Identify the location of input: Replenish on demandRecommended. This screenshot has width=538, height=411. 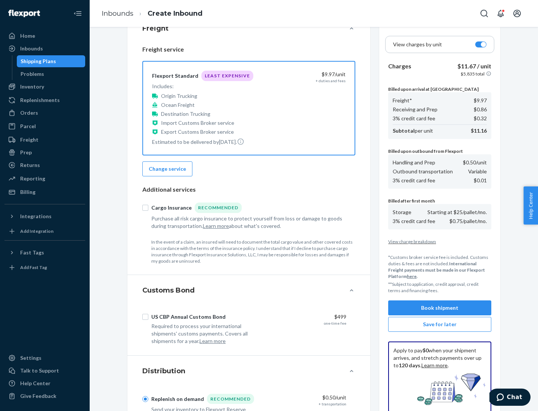
(145, 399).